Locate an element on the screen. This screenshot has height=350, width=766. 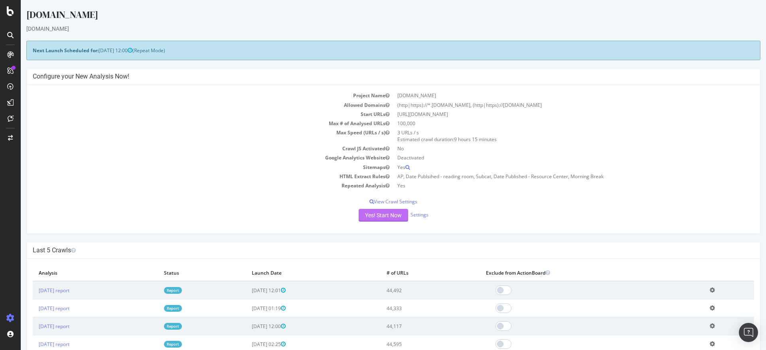
p: View Crawl Settings is located at coordinates (373, 201).